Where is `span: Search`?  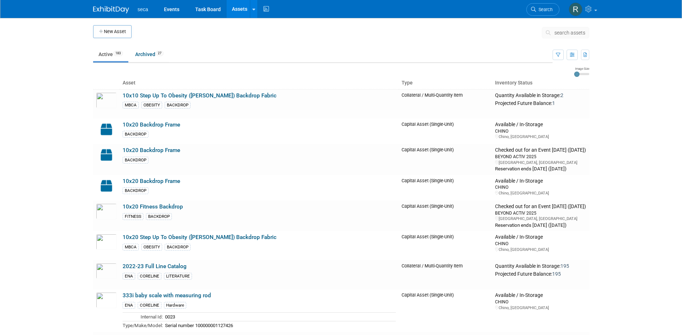 span: Search is located at coordinates (544, 9).